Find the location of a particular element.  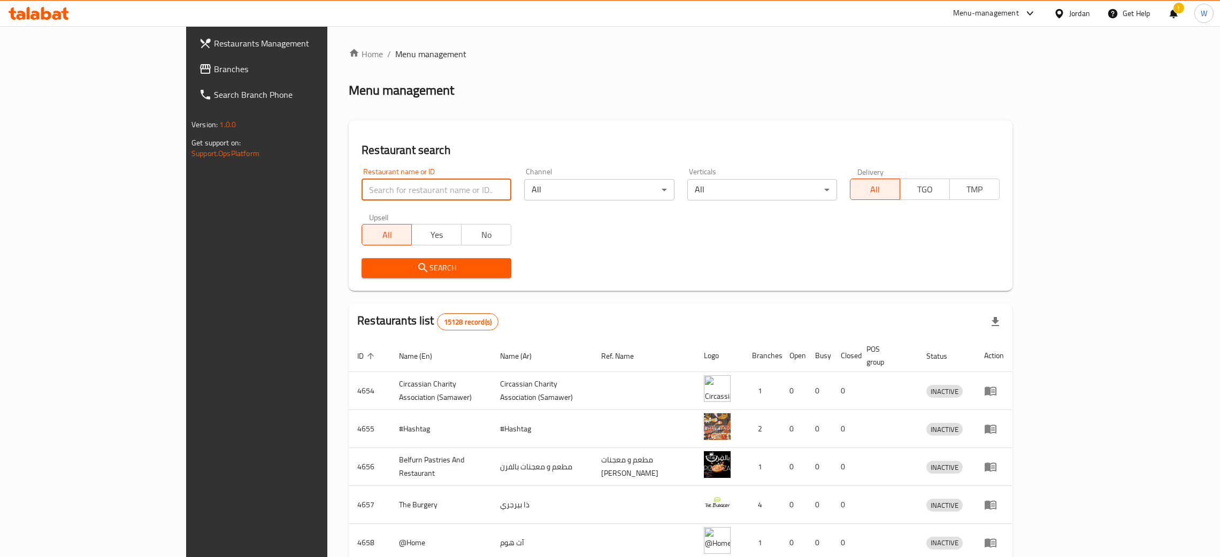

th: Action is located at coordinates (994, 356).